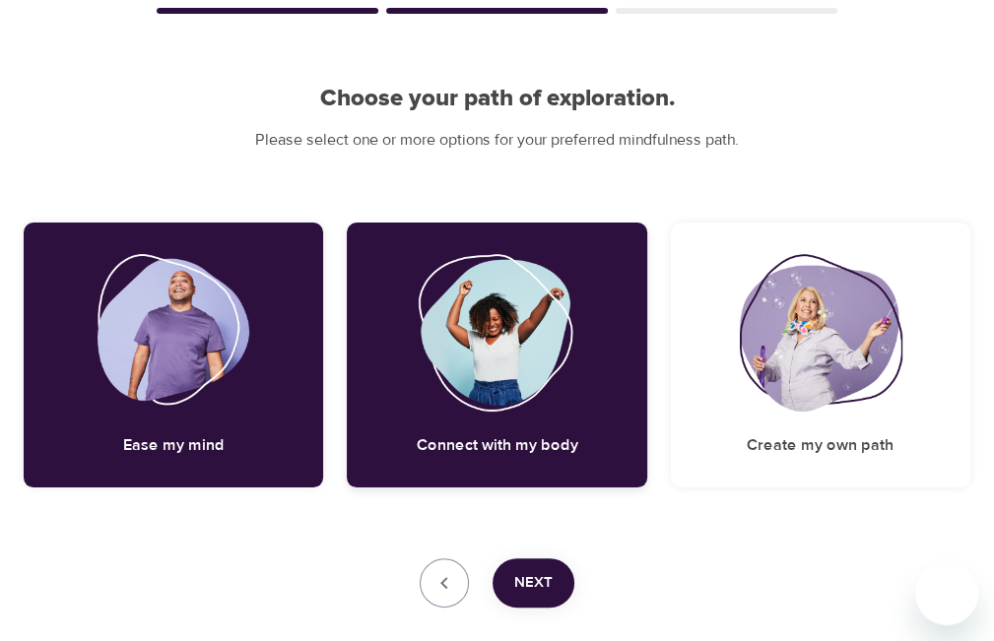  What do you see at coordinates (820, 445) in the screenshot?
I see `h5: Create my own path` at bounding box center [820, 445].